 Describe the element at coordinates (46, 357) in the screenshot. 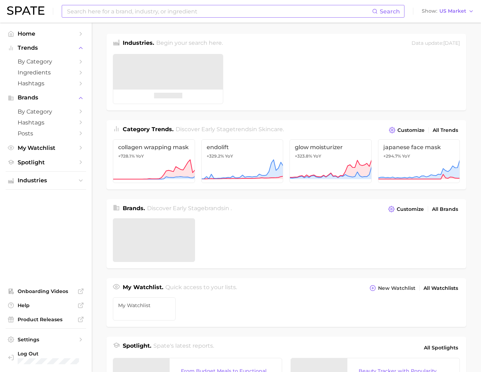

I see `a: Log out. Currently logged in with e-mail doyeon@spate.nyc.` at that location.